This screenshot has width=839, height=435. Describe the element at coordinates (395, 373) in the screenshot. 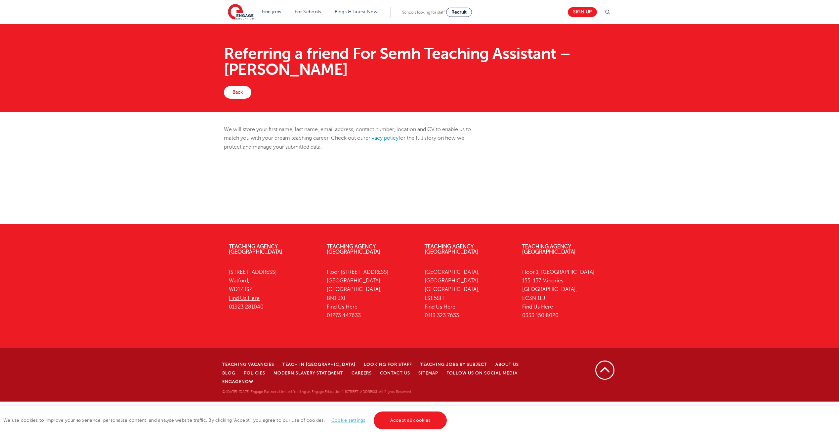

I see `a: Contact Us` at that location.